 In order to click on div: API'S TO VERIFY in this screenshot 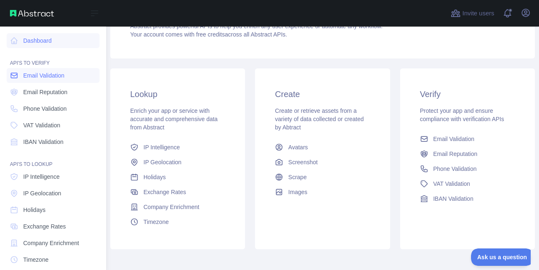, I will do `click(53, 58)`.